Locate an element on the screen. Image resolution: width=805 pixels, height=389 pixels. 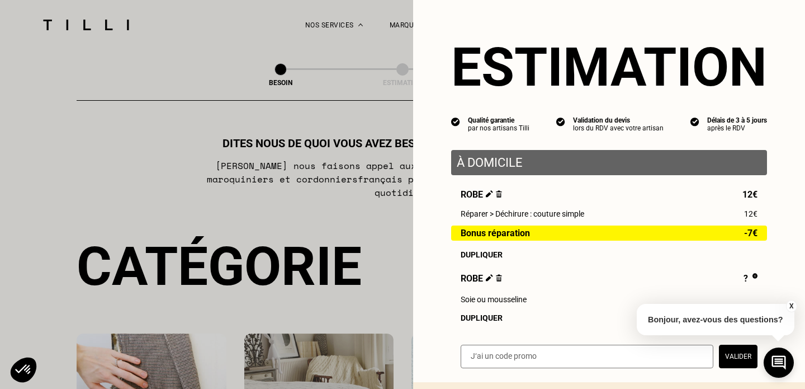
p: À domicile is located at coordinates (609, 162).